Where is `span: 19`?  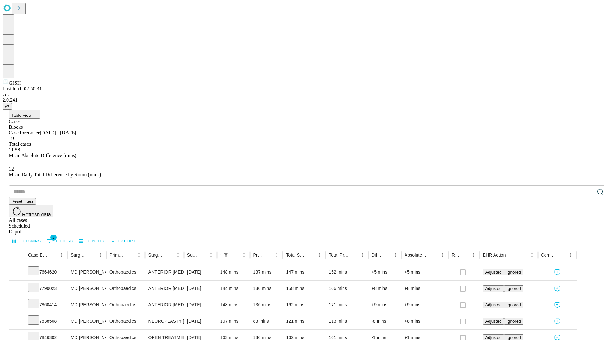
span: 19 is located at coordinates (11, 138).